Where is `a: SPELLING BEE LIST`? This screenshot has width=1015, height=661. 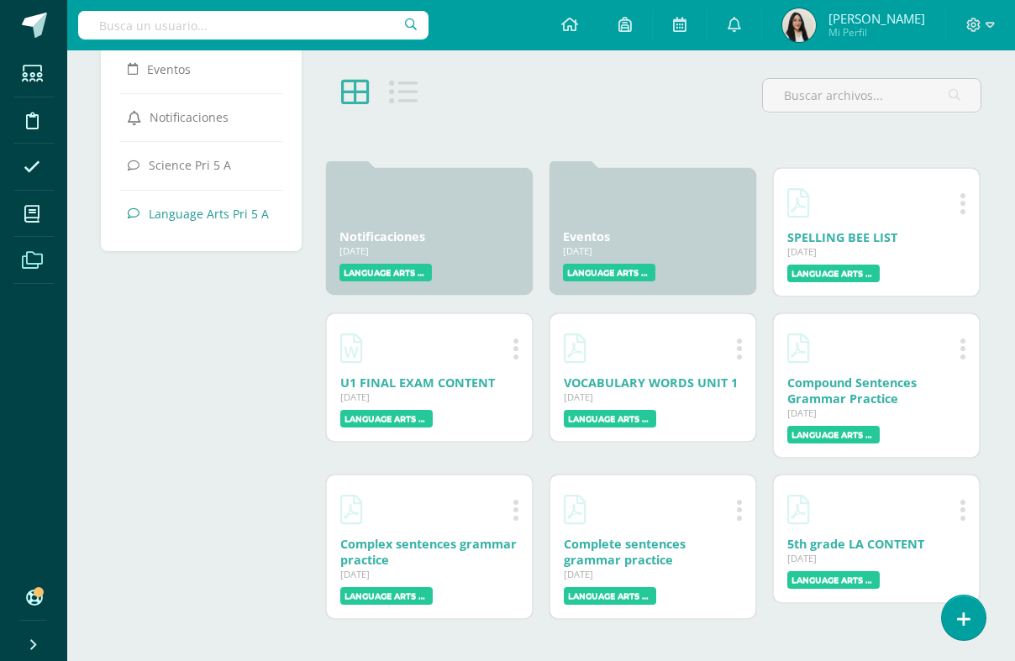
a: SPELLING BEE LIST is located at coordinates (842, 237).